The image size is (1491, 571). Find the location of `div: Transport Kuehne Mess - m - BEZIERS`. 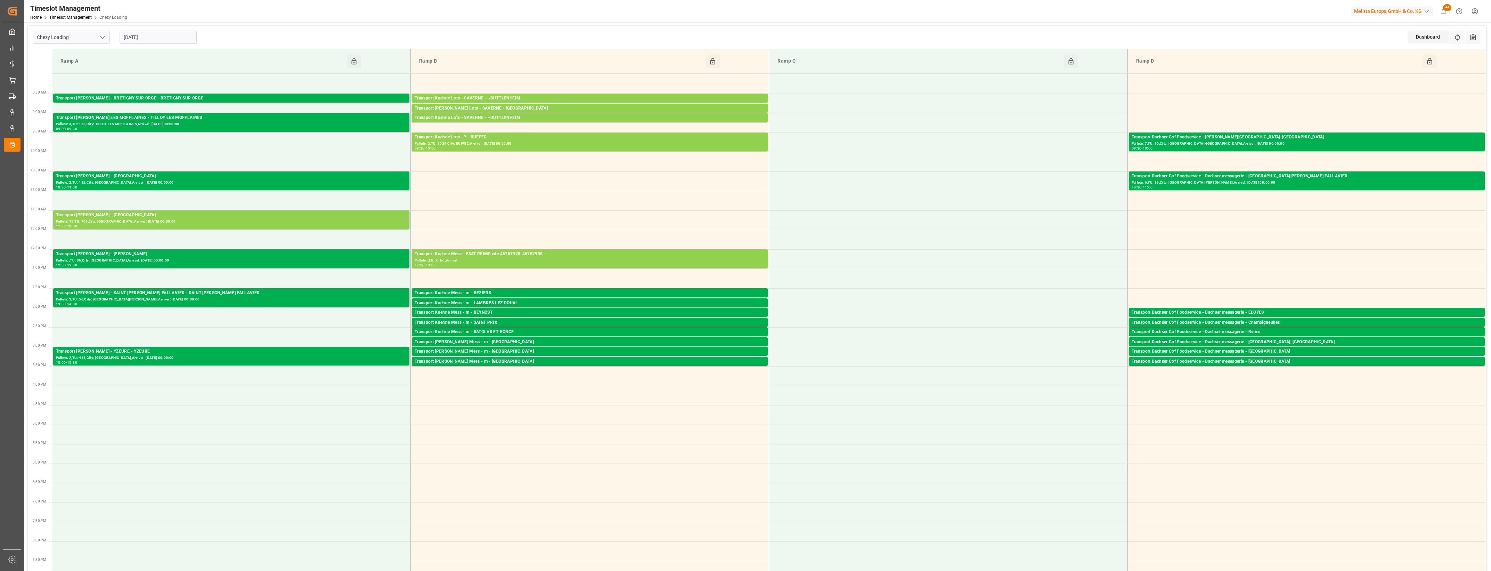

div: Transport Kuehne Mess - m - BEZIERS is located at coordinates (590, 293).